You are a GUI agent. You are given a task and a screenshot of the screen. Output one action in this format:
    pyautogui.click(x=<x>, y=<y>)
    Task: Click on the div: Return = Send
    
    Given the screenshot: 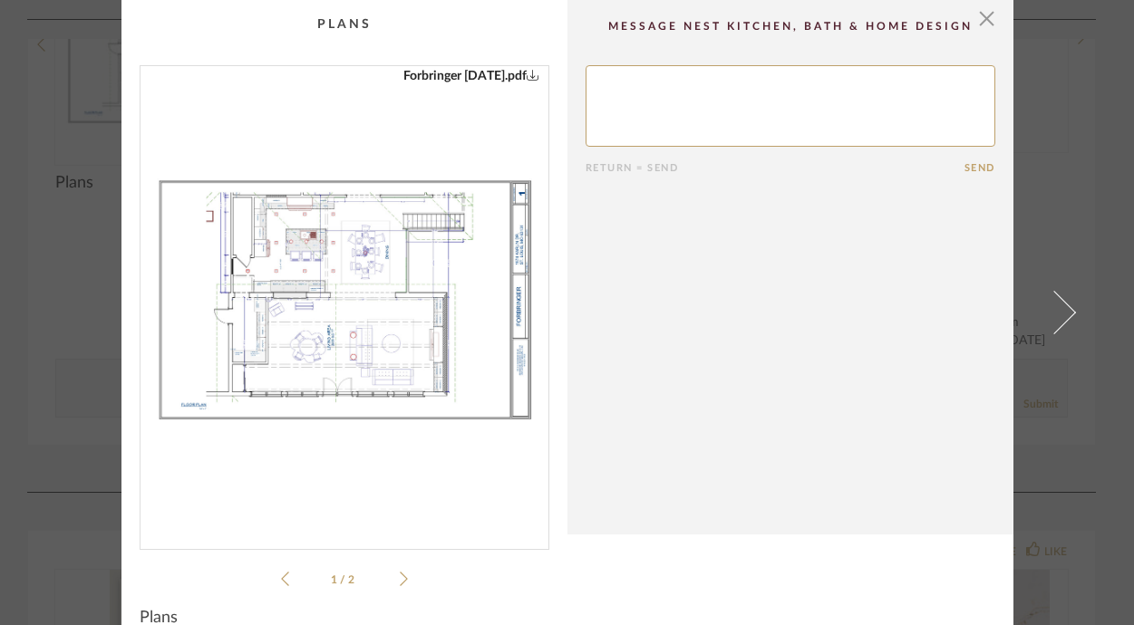 What is the action you would take?
    pyautogui.click(x=775, y=168)
    